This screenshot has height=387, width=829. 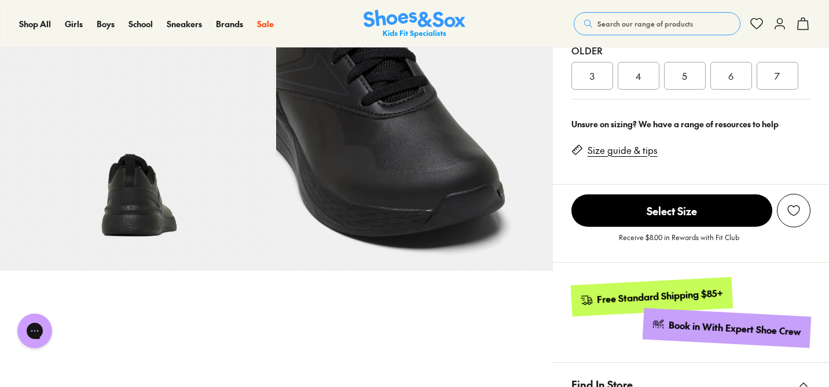 What do you see at coordinates (414, 24) in the screenshot?
I see `a: Shoes & Sox` at bounding box center [414, 24].